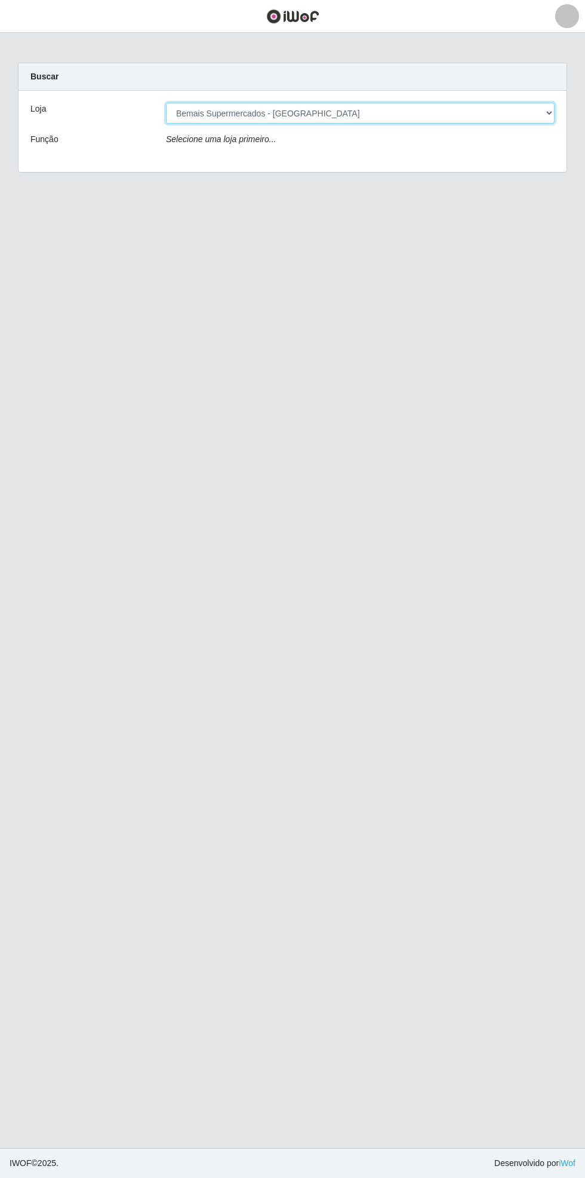  Describe the element at coordinates (20, 1163) in the screenshot. I see `span: IWOF` at that location.